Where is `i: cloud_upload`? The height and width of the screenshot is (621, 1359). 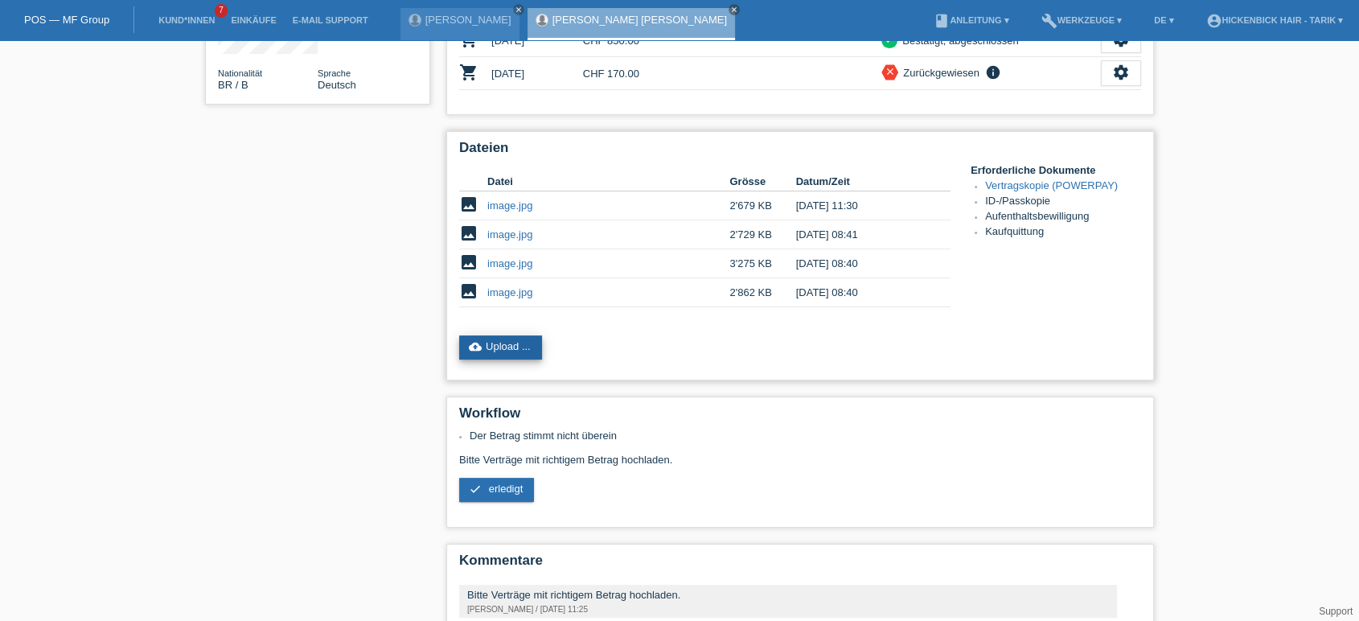 i: cloud_upload is located at coordinates (475, 347).